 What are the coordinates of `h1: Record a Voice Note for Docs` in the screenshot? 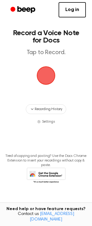 It's located at (46, 37).